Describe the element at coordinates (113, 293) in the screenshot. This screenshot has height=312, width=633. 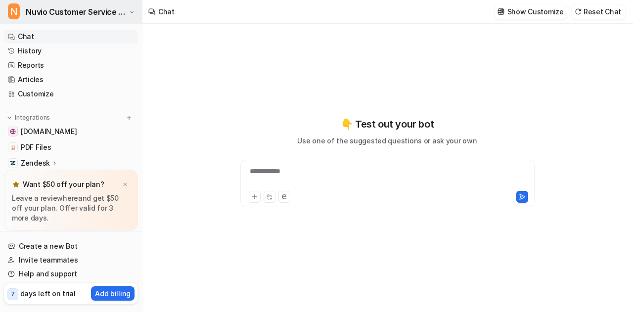
I see `button: Add billing` at that location.